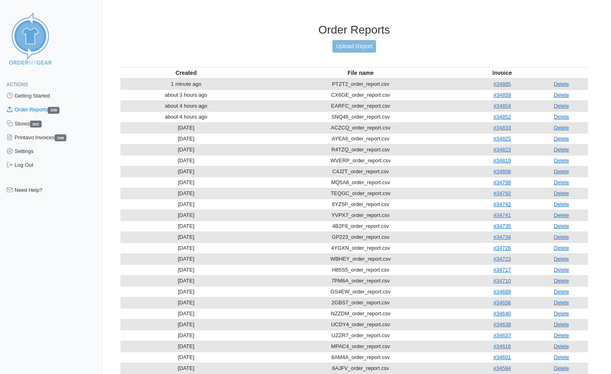 The width and height of the screenshot is (611, 374). Describe the element at coordinates (186, 95) in the screenshot. I see `td: about 3 hours ago` at that location.